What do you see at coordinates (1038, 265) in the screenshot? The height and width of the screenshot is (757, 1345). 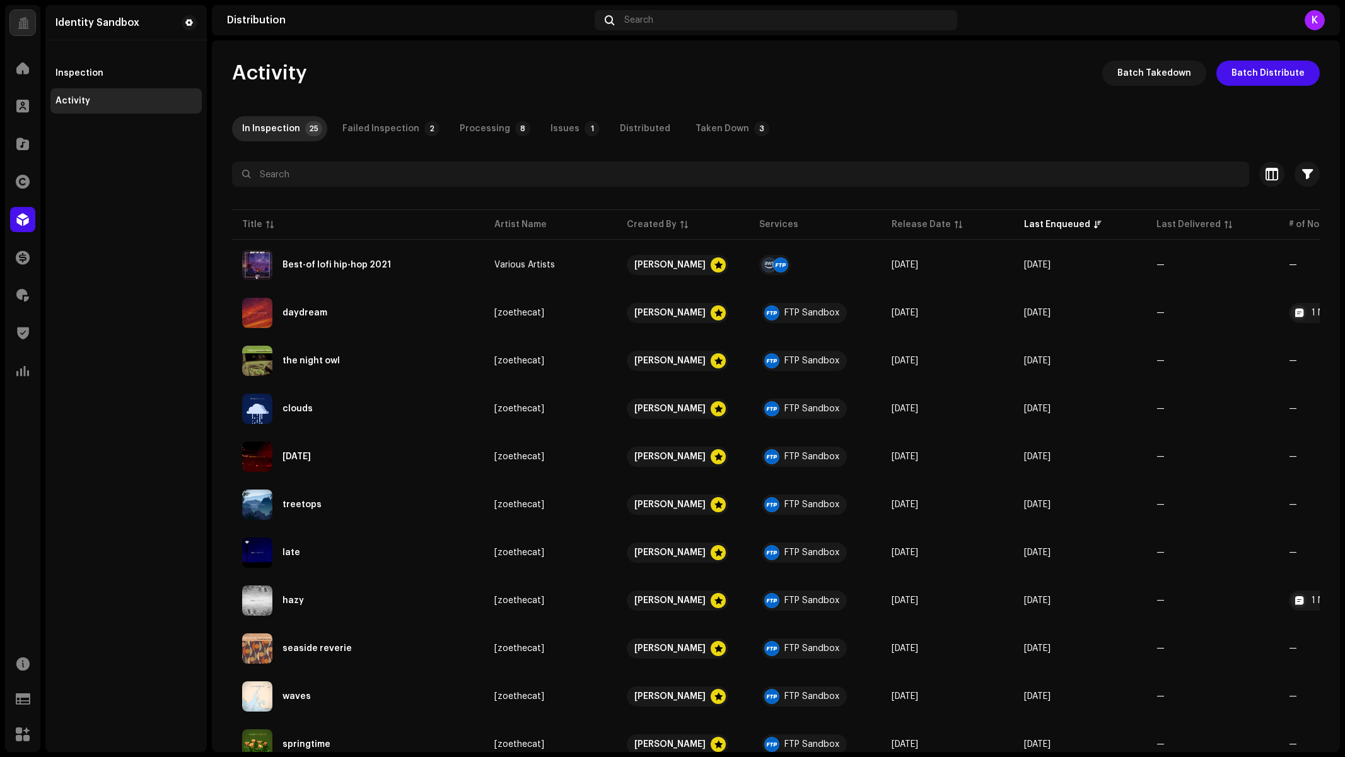 I see `span: Sep 23, 2025` at bounding box center [1038, 265].